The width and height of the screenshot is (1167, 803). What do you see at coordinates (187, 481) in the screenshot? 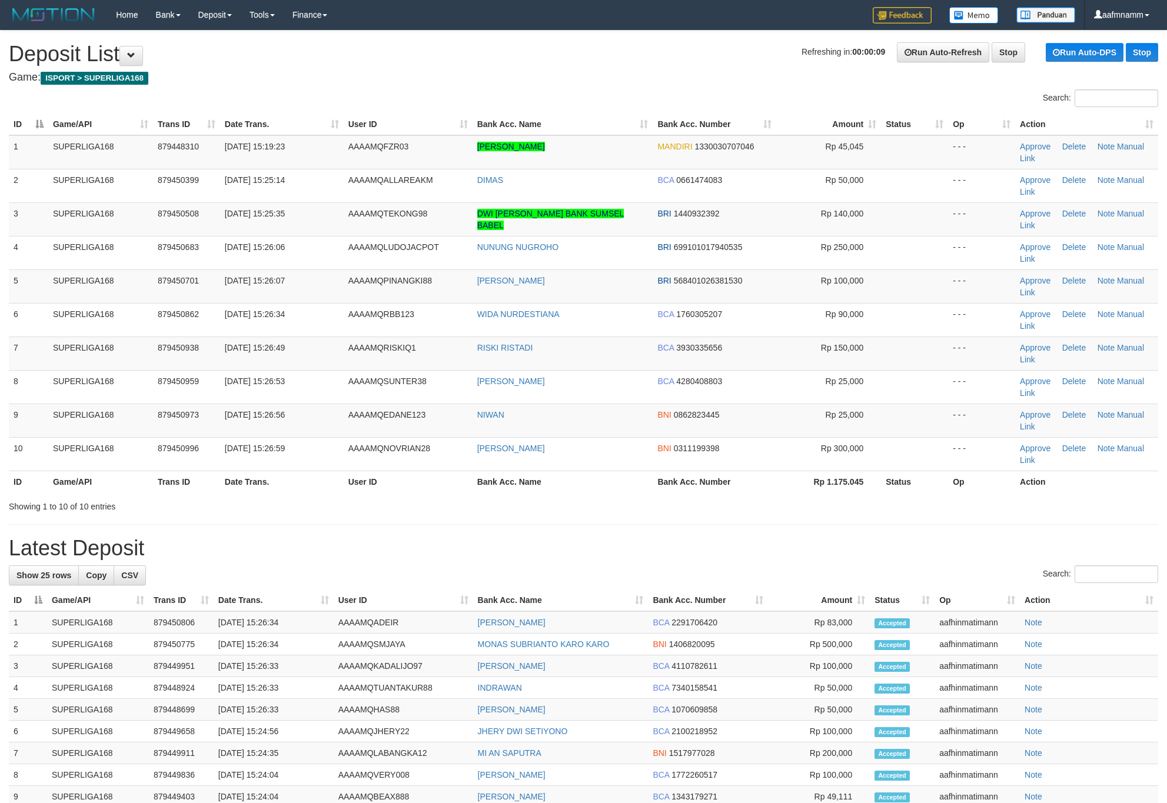
I see `th: Trans ID` at bounding box center [187, 481].